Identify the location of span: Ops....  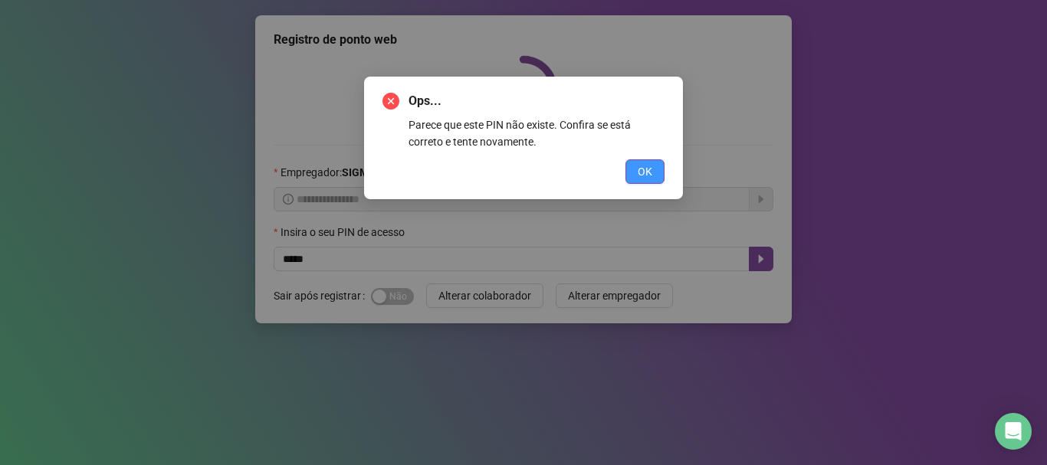
(537, 101).